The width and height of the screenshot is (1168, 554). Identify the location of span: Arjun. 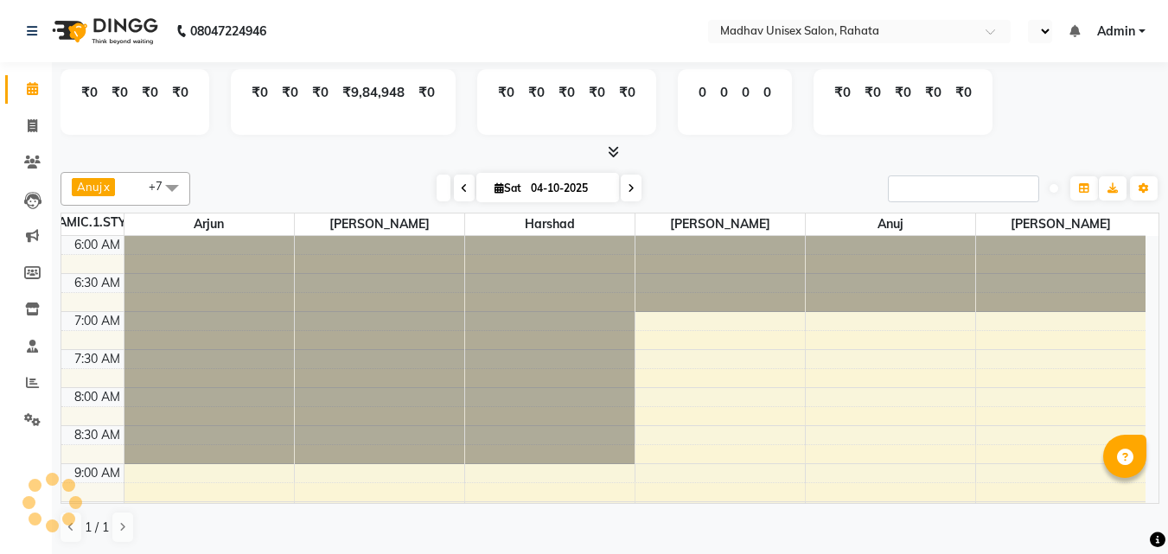
(209, 224).